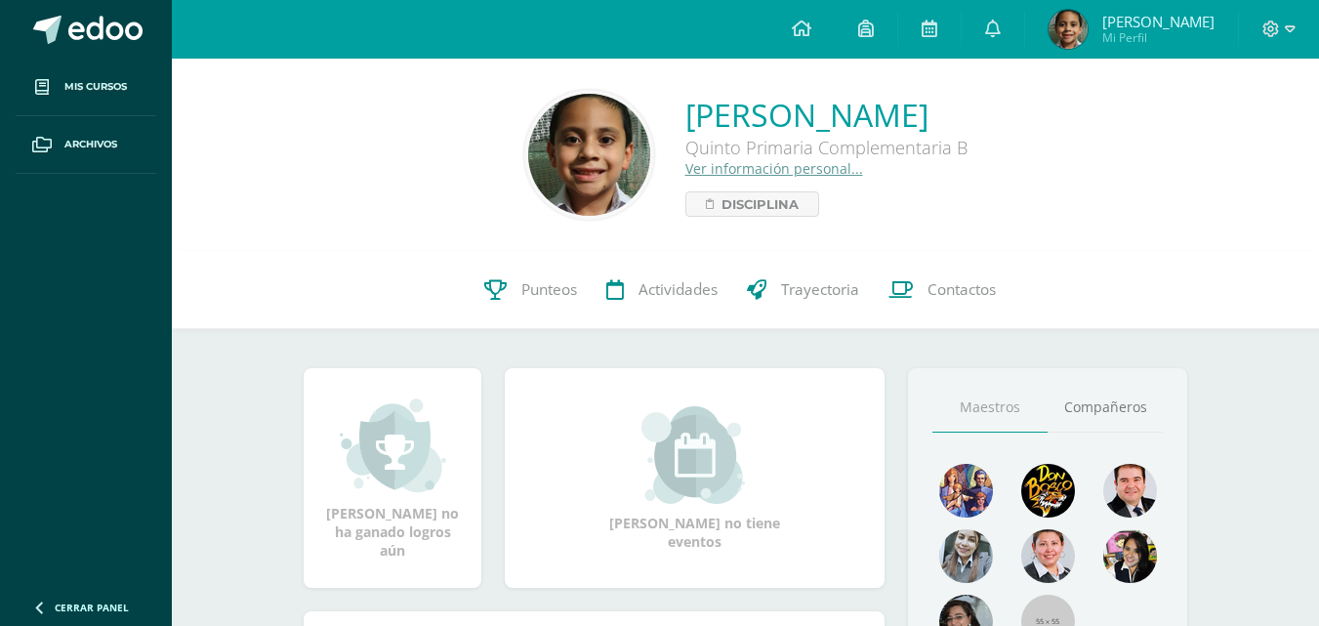 The width and height of the screenshot is (1319, 626). Describe the element at coordinates (752, 204) in the screenshot. I see `a: Disciplina` at that location.